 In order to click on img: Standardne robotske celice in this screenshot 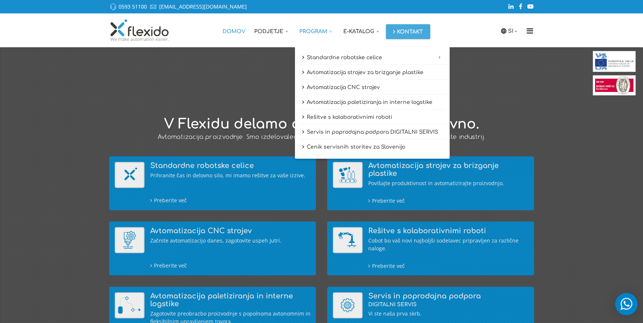, I will do `click(130, 175)`.